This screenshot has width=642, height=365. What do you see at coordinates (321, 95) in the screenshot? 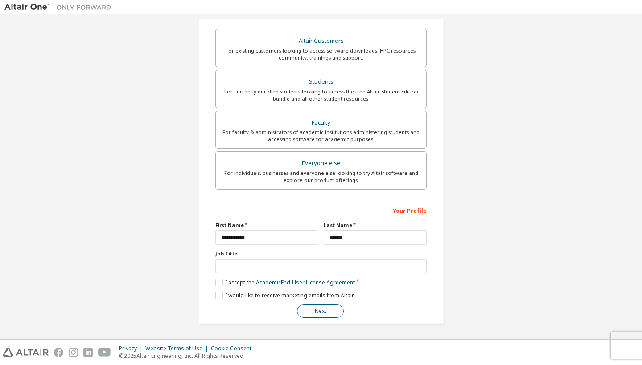
I see `div: For currently enrolled students looking to access the free Altair Student Edition bundle and all ...` at bounding box center [321, 95].